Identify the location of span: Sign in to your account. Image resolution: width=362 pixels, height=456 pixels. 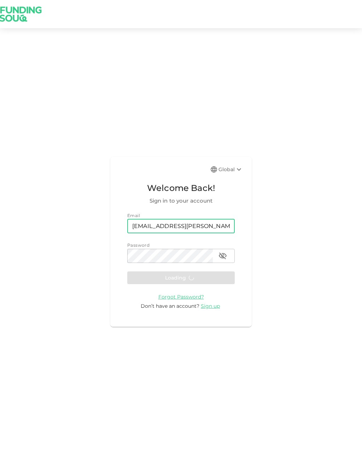
(181, 201).